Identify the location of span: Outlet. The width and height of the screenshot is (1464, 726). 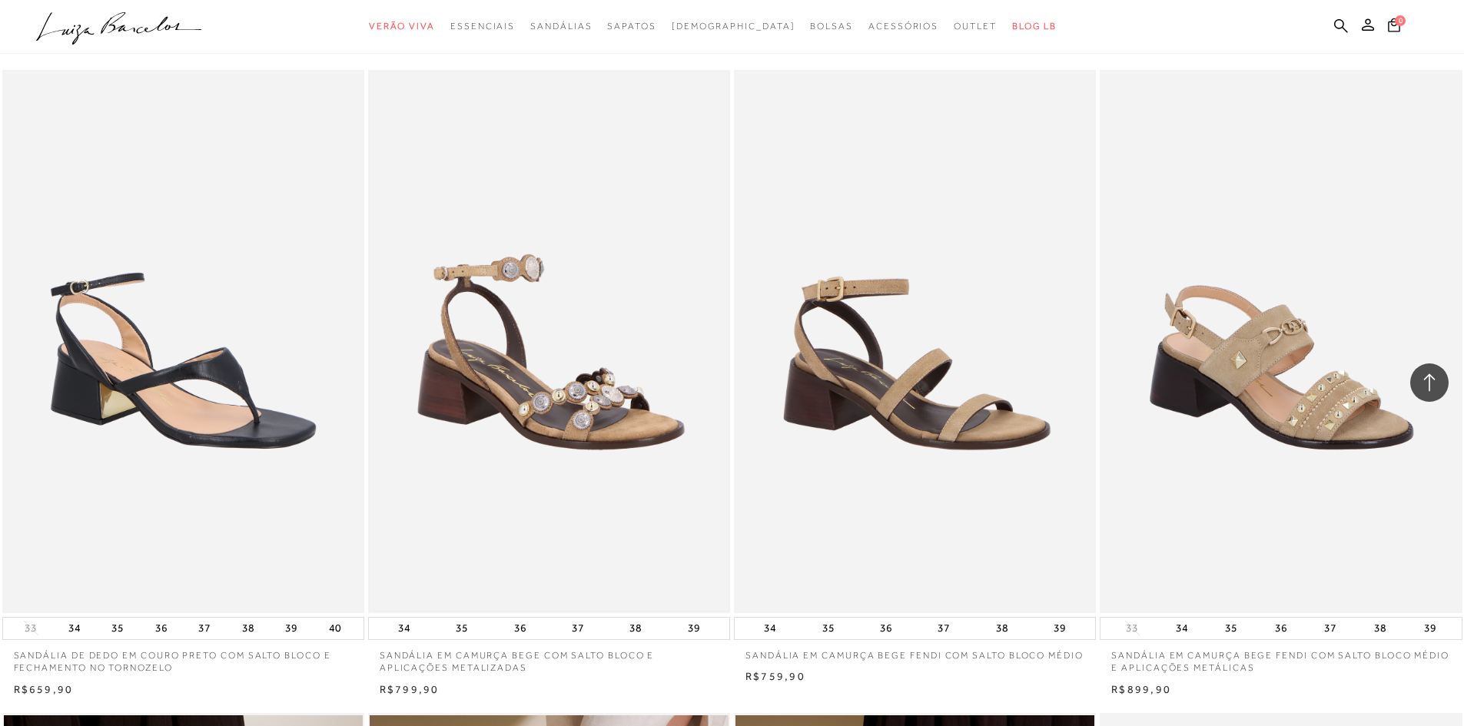
(975, 26).